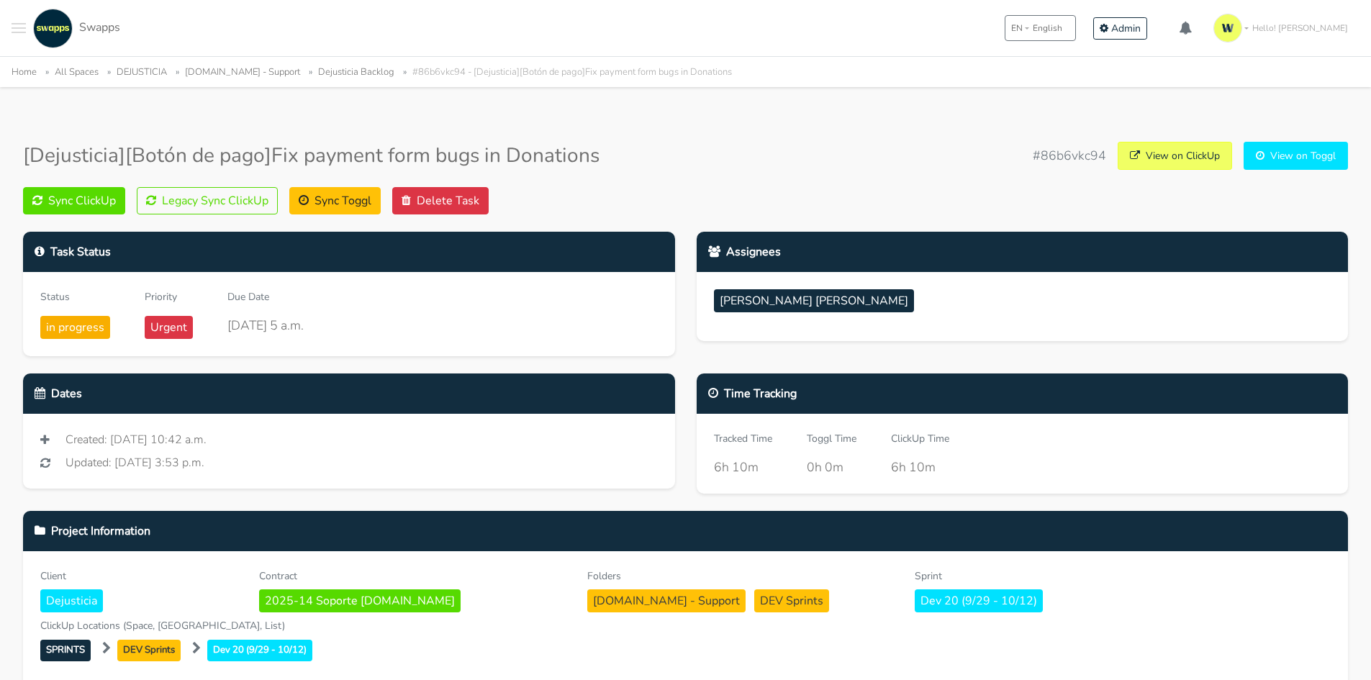 The width and height of the screenshot is (1371, 680). Describe the element at coordinates (1069, 155) in the screenshot. I see `span: #86b6vkc94` at that location.